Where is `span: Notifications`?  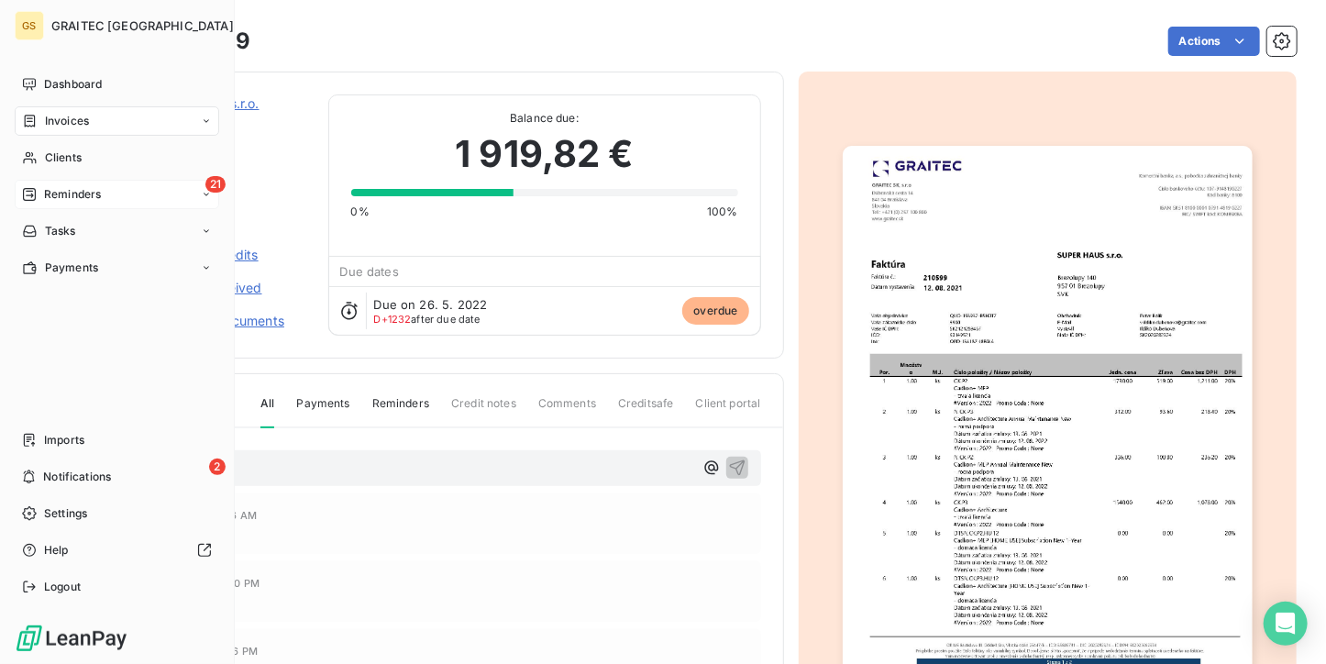
span: Notifications is located at coordinates (77, 477).